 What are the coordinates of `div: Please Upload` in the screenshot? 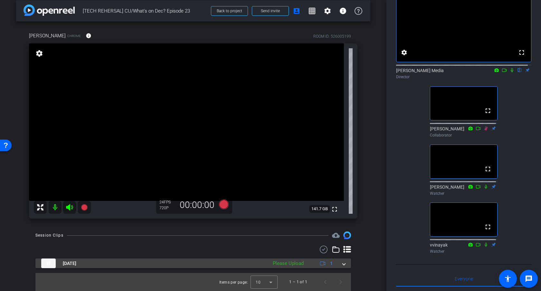 It's located at (288, 263).